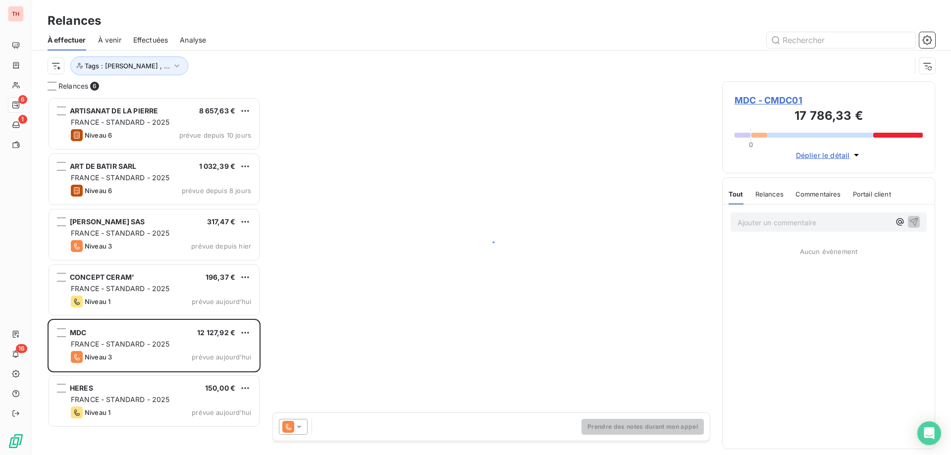  I want to click on span: 196,37 €, so click(220, 277).